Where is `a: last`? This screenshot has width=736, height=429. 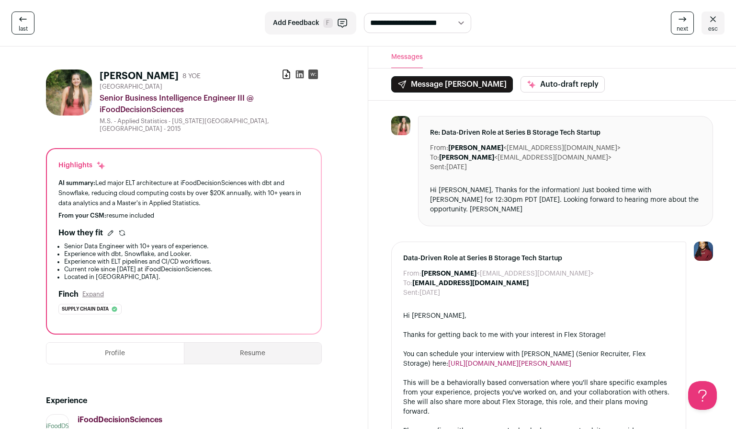
a: last is located at coordinates (23, 23).